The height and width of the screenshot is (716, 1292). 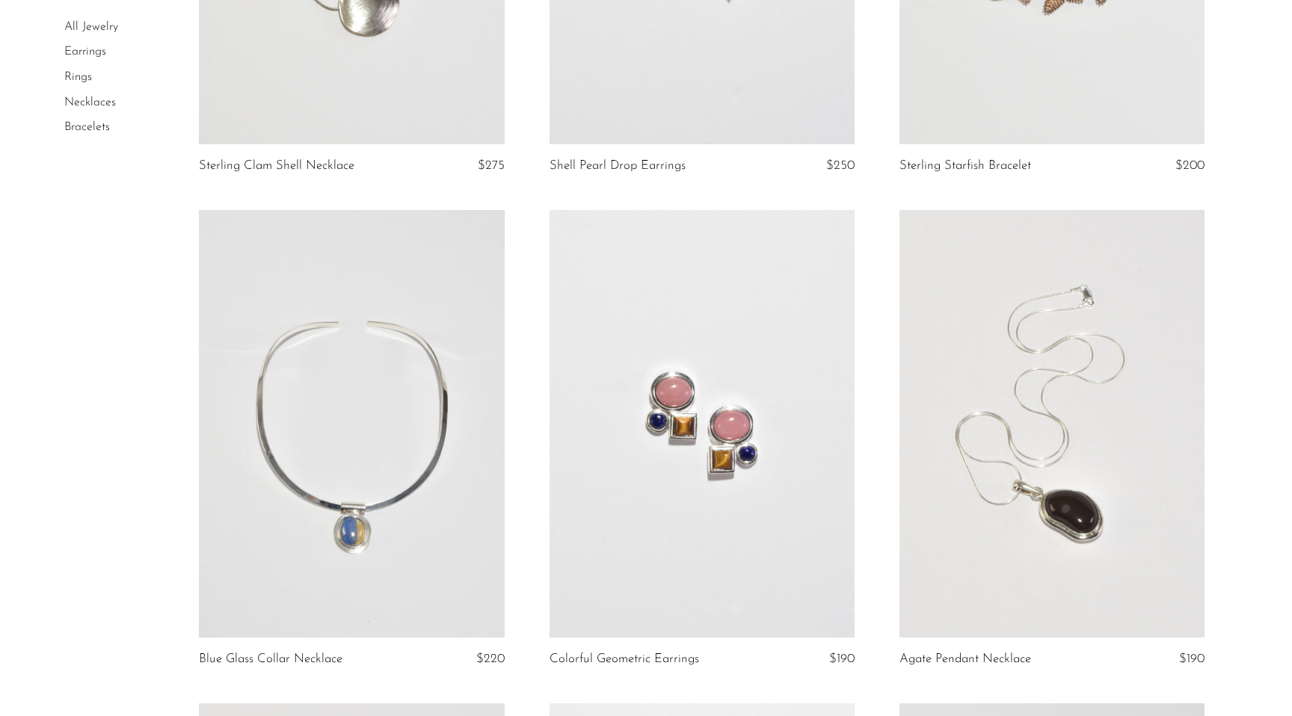 I want to click on span: $200, so click(x=1189, y=165).